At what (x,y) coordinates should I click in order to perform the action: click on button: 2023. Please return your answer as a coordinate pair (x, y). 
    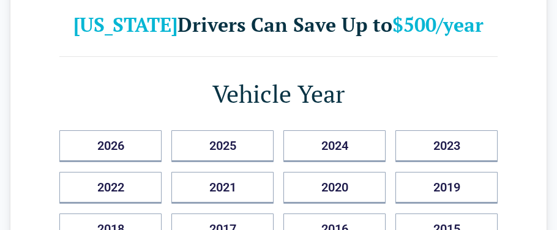
    Looking at the image, I should click on (447, 146).